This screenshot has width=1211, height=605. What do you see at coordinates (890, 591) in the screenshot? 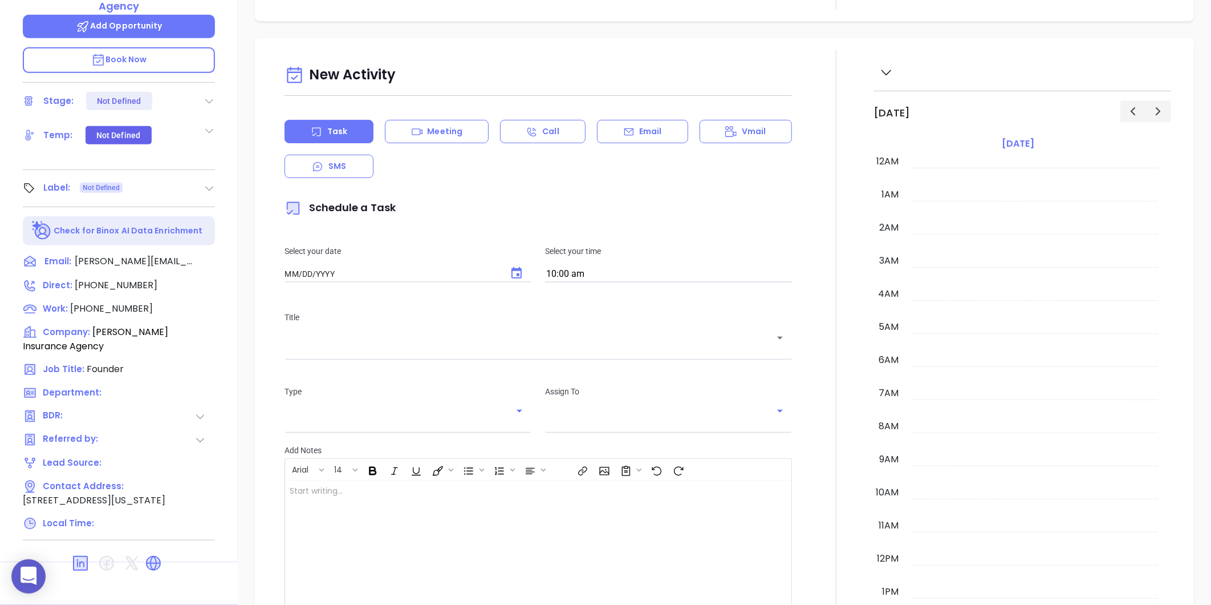
I see `div: 1pm` at bounding box center [890, 591].